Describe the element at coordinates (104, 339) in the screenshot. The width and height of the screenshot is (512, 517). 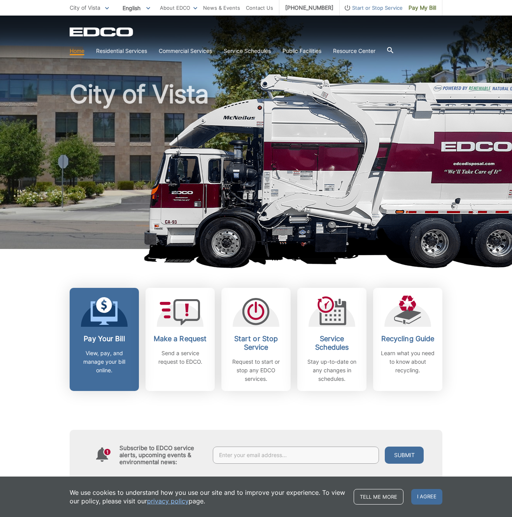
I see `a: Pay Your Bill View, pay, and manage your bill online.` at that location.